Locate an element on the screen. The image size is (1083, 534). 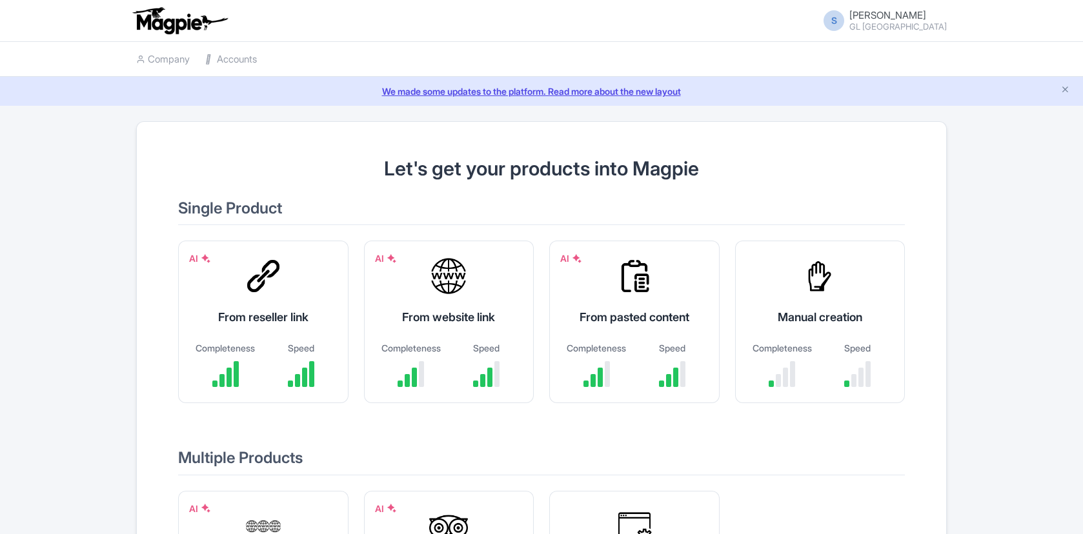
div: Manual creation is located at coordinates (820, 317).